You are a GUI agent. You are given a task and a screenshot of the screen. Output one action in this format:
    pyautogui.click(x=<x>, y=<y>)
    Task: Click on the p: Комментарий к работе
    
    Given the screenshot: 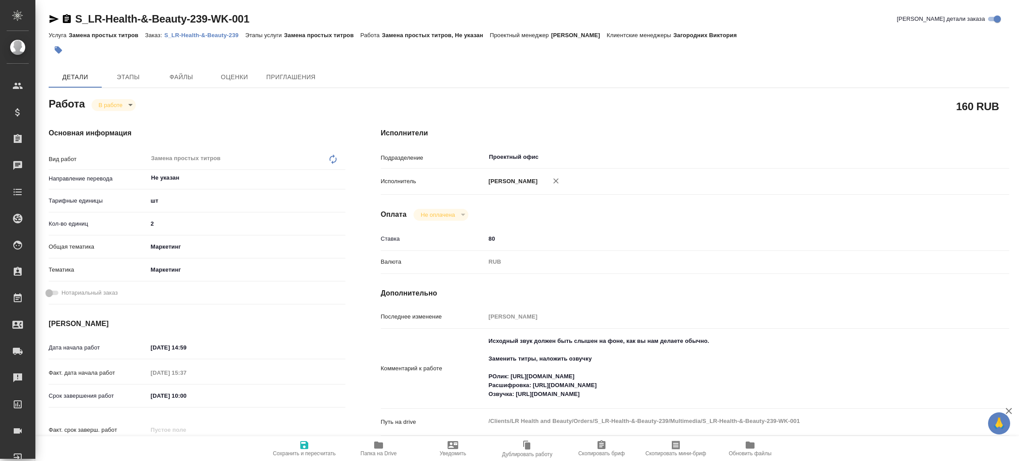 What is the action you would take?
    pyautogui.click(x=433, y=369)
    